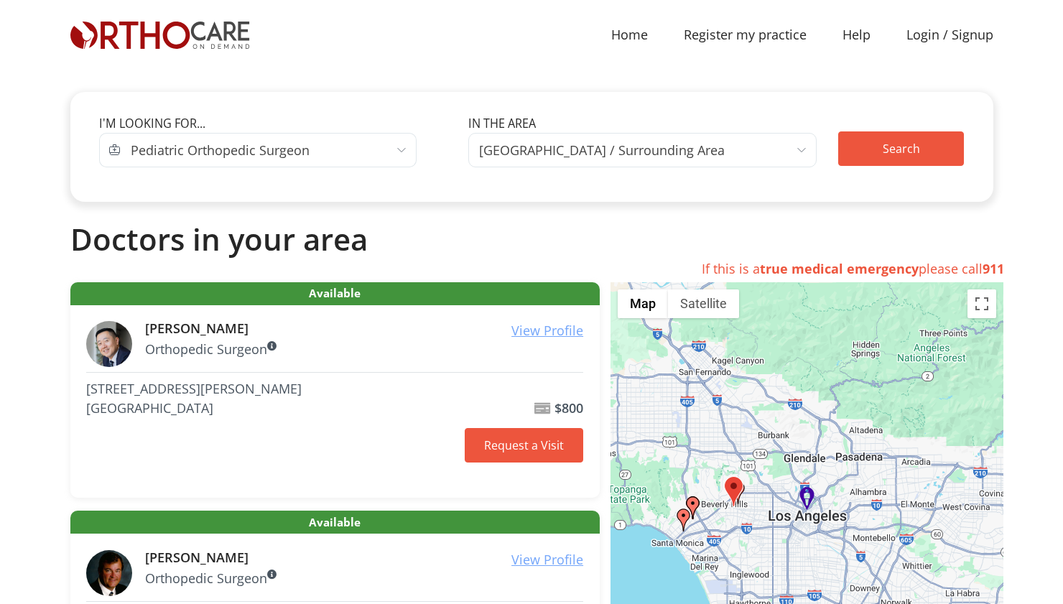 This screenshot has height=604, width=1063. What do you see at coordinates (902, 149) in the screenshot?
I see `button: Search` at bounding box center [902, 149].